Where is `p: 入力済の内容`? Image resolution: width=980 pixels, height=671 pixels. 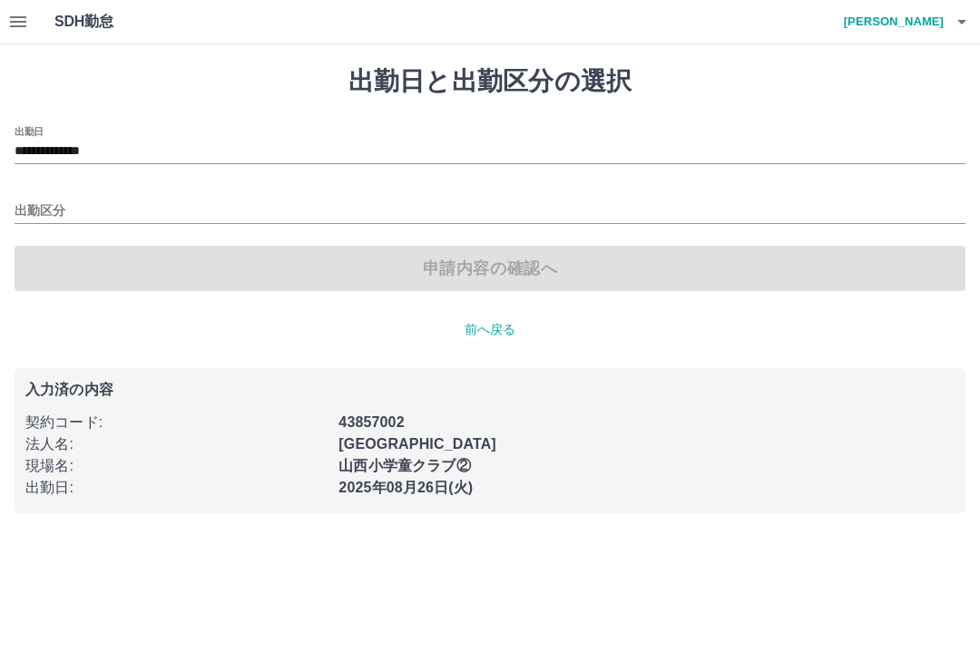
p: 入力済の内容 is located at coordinates (490, 390).